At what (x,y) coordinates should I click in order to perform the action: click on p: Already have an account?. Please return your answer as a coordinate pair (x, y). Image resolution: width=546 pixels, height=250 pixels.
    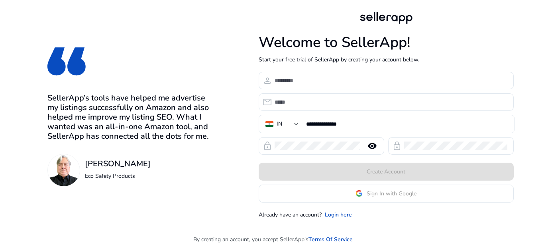
    Looking at the image, I should click on (290, 214).